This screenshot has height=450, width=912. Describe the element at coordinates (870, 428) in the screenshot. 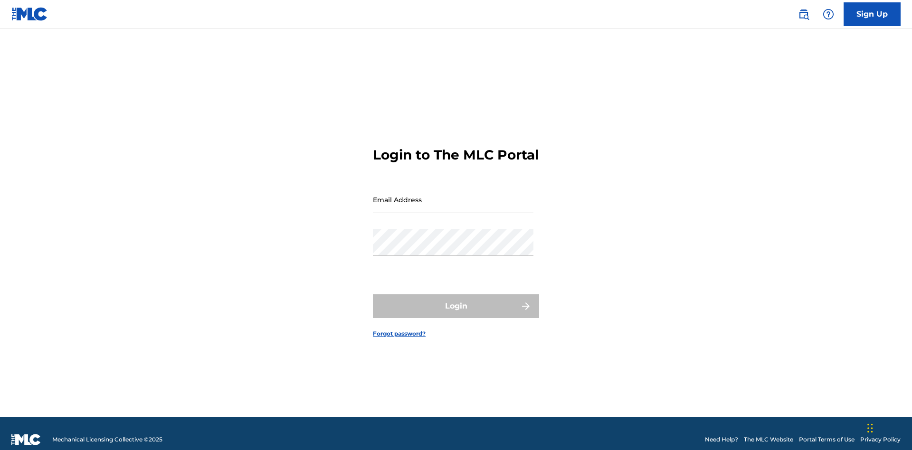

I see `div: Drag` at that location.